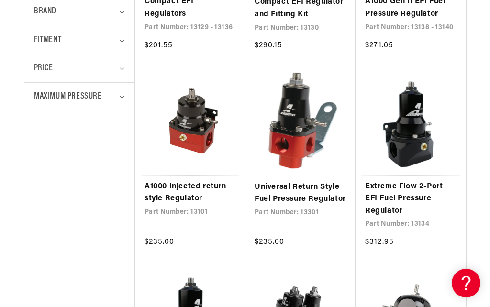 The height and width of the screenshot is (307, 490). Describe the element at coordinates (410, 199) in the screenshot. I see `a: Extreme Flow 2-Port EFI Fuel Pressure Regulator` at that location.